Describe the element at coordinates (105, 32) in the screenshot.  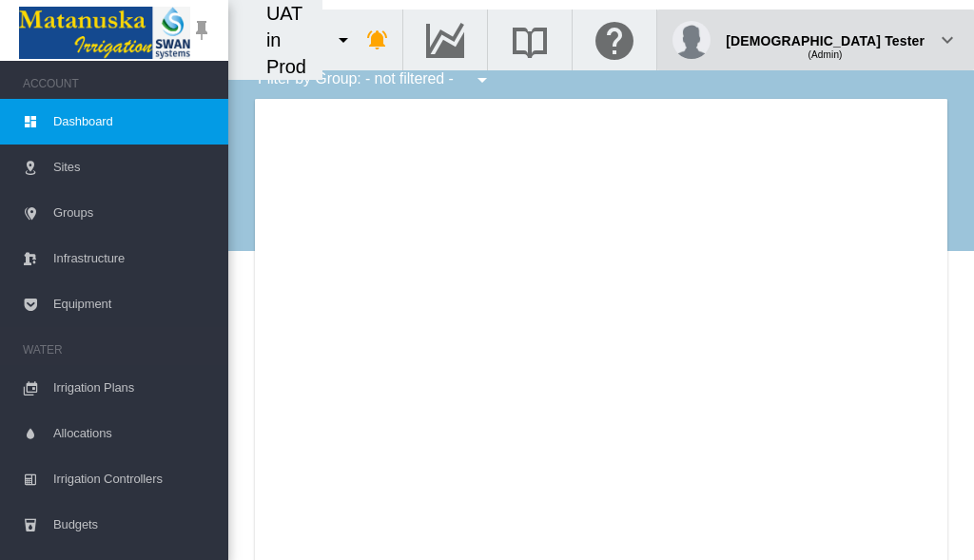
I see `img: Matanuska_LOGO.png` at that location.